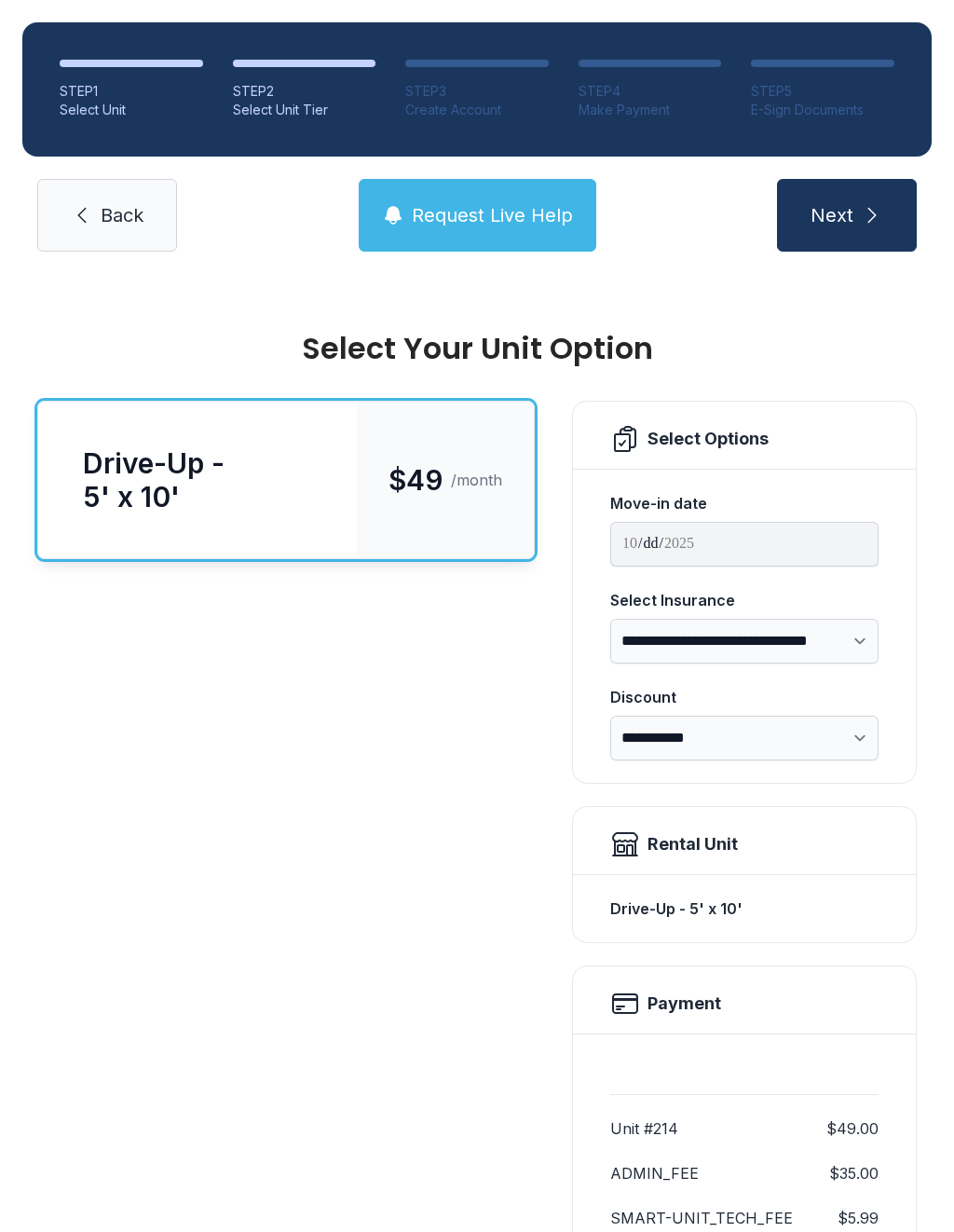 Image resolution: width=954 pixels, height=1232 pixels. I want to click on div: STEP 1, so click(131, 92).